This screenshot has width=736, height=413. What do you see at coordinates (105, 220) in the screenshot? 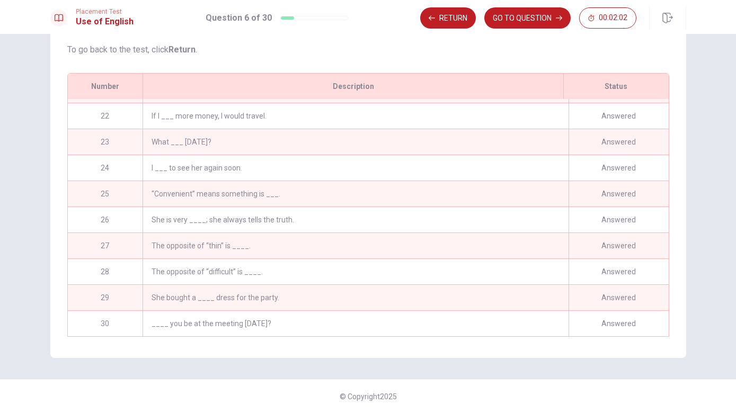
I see `div: 26` at bounding box center [105, 220].